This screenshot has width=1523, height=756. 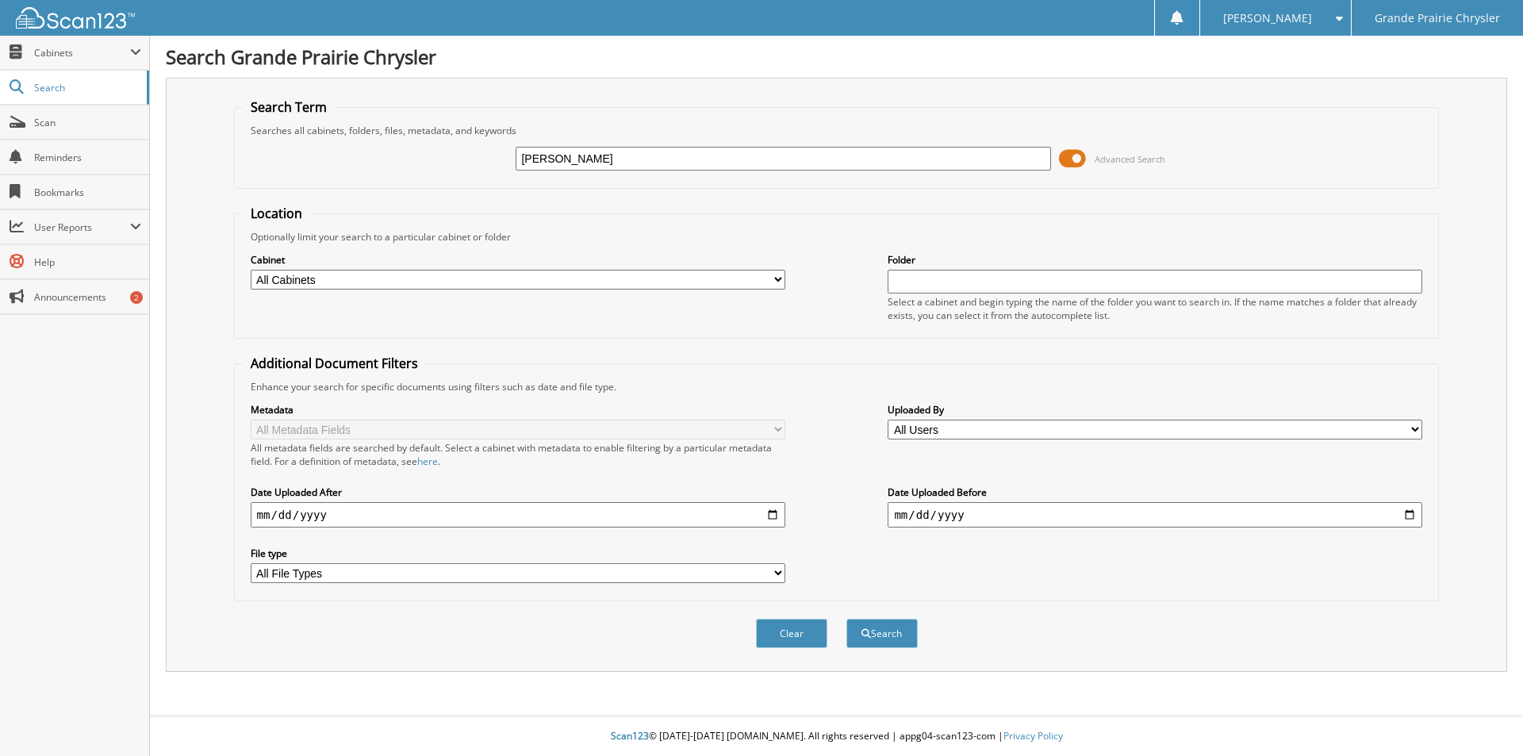 I want to click on a: here, so click(x=427, y=461).